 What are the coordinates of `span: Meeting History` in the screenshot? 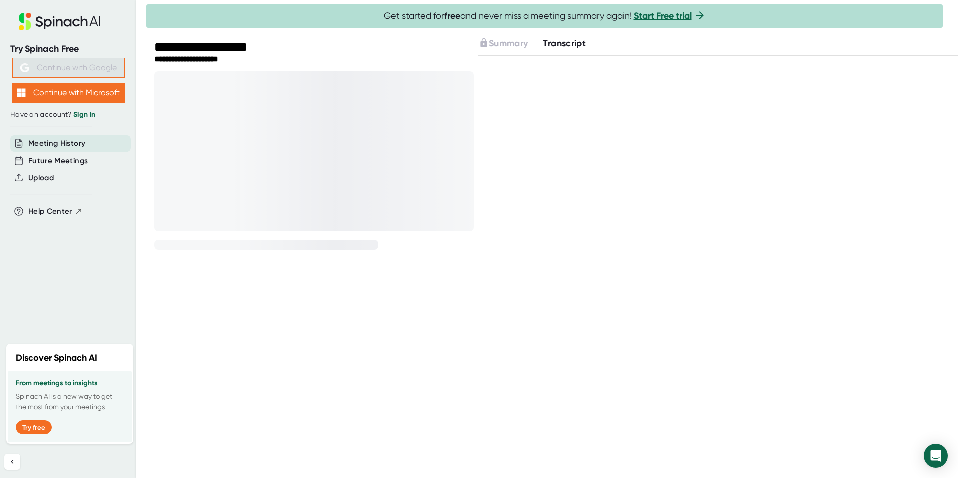 It's located at (57, 143).